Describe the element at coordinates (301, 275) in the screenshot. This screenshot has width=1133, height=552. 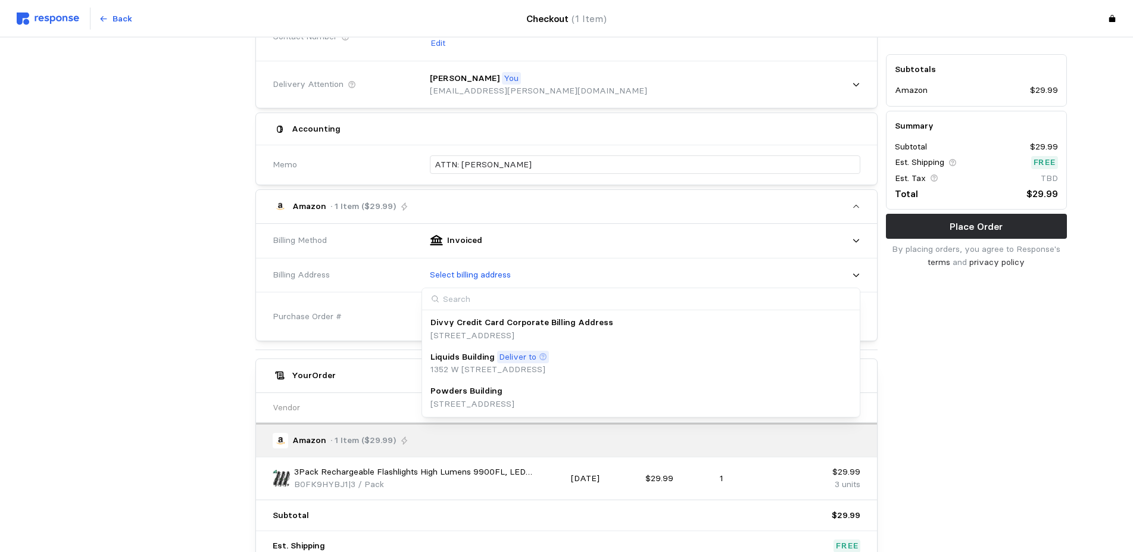
I see `span: Billing Address` at that location.